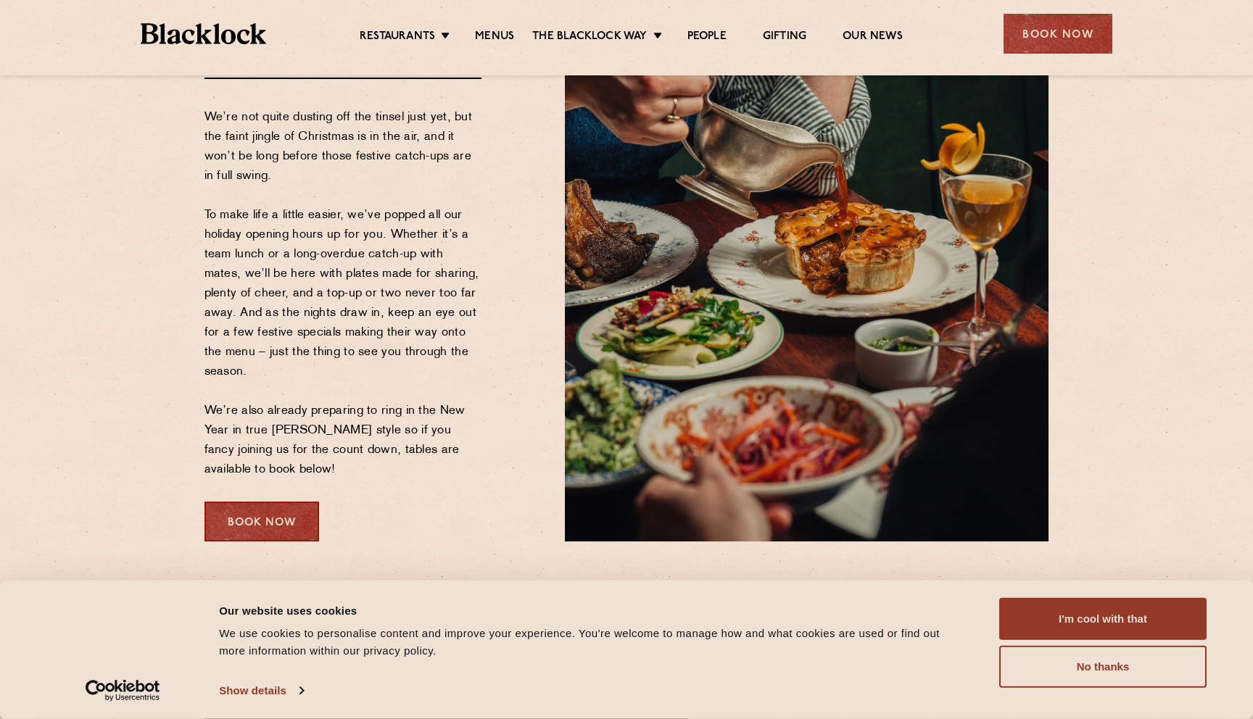  I want to click on div: We use cookies to personalise content and improve your experience. You're welcome to manage how a..., so click(592, 642).